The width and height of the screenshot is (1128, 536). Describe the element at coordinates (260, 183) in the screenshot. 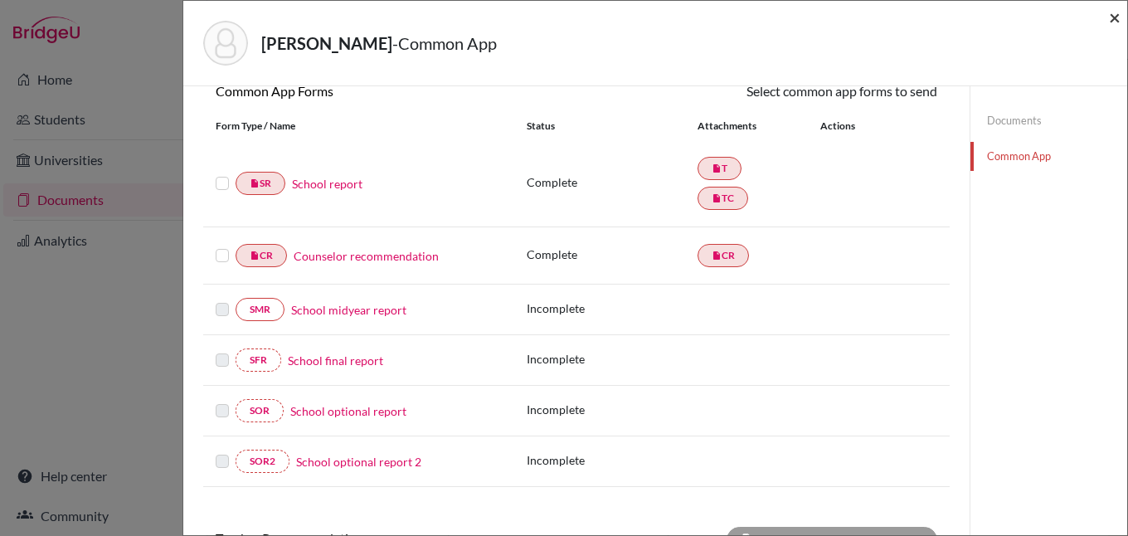

I see `a: insert_drive_fileSR` at that location.